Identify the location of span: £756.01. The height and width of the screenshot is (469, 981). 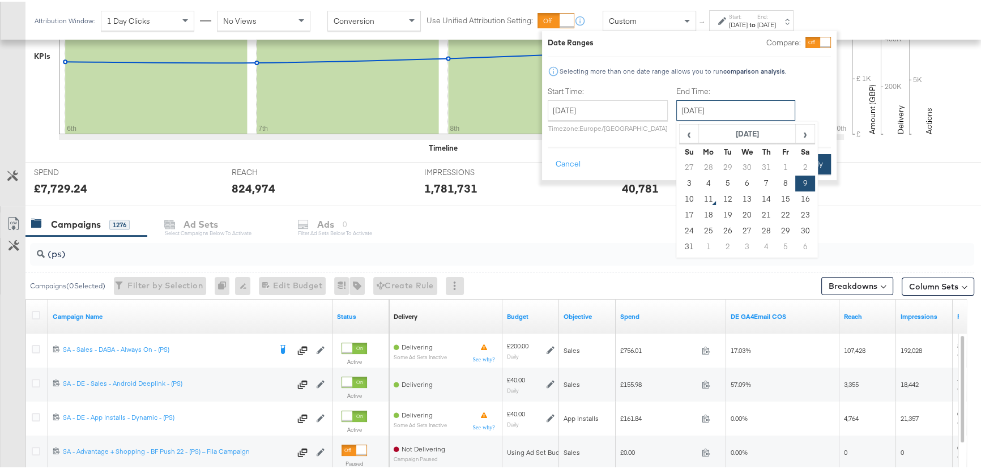
(659, 348).